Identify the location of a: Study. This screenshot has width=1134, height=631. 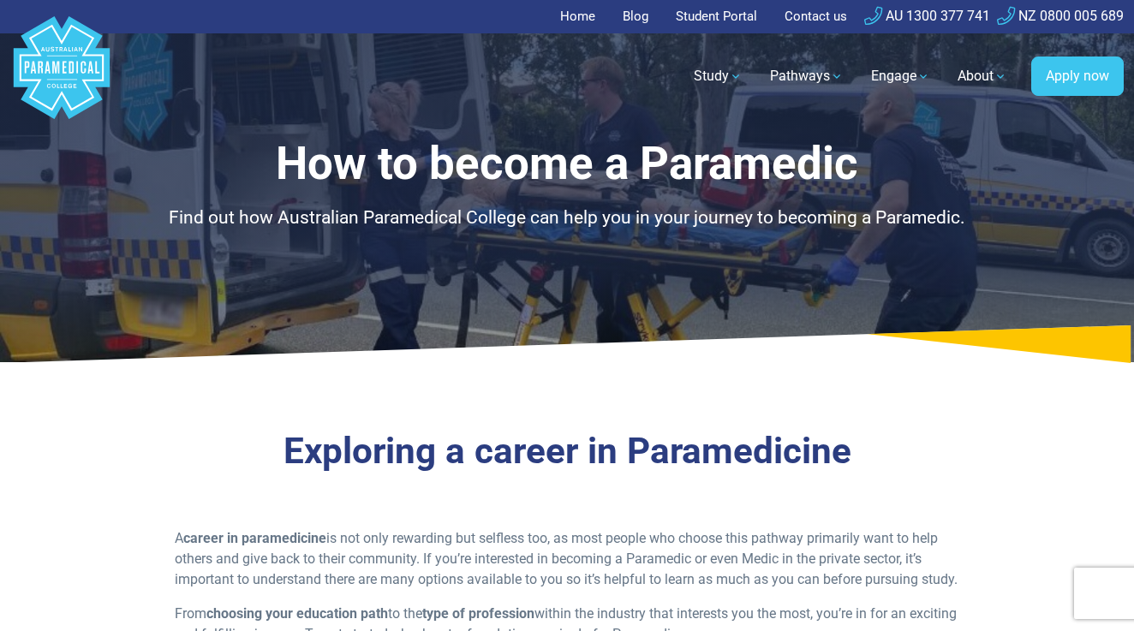
(718, 76).